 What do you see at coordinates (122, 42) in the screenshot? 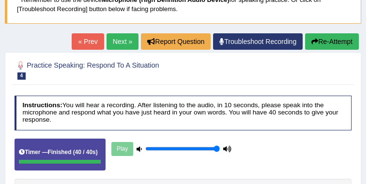
I see `a: Next »` at bounding box center [122, 42].